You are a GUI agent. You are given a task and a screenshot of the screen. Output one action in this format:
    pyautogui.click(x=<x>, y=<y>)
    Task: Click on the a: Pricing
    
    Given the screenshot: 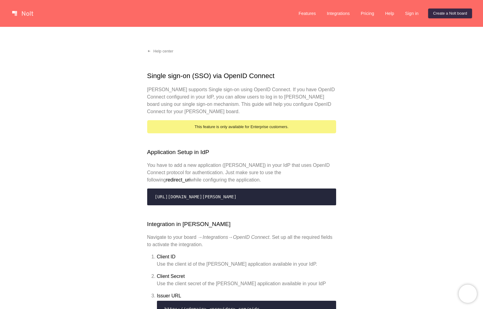 What is the action you would take?
    pyautogui.click(x=367, y=13)
    